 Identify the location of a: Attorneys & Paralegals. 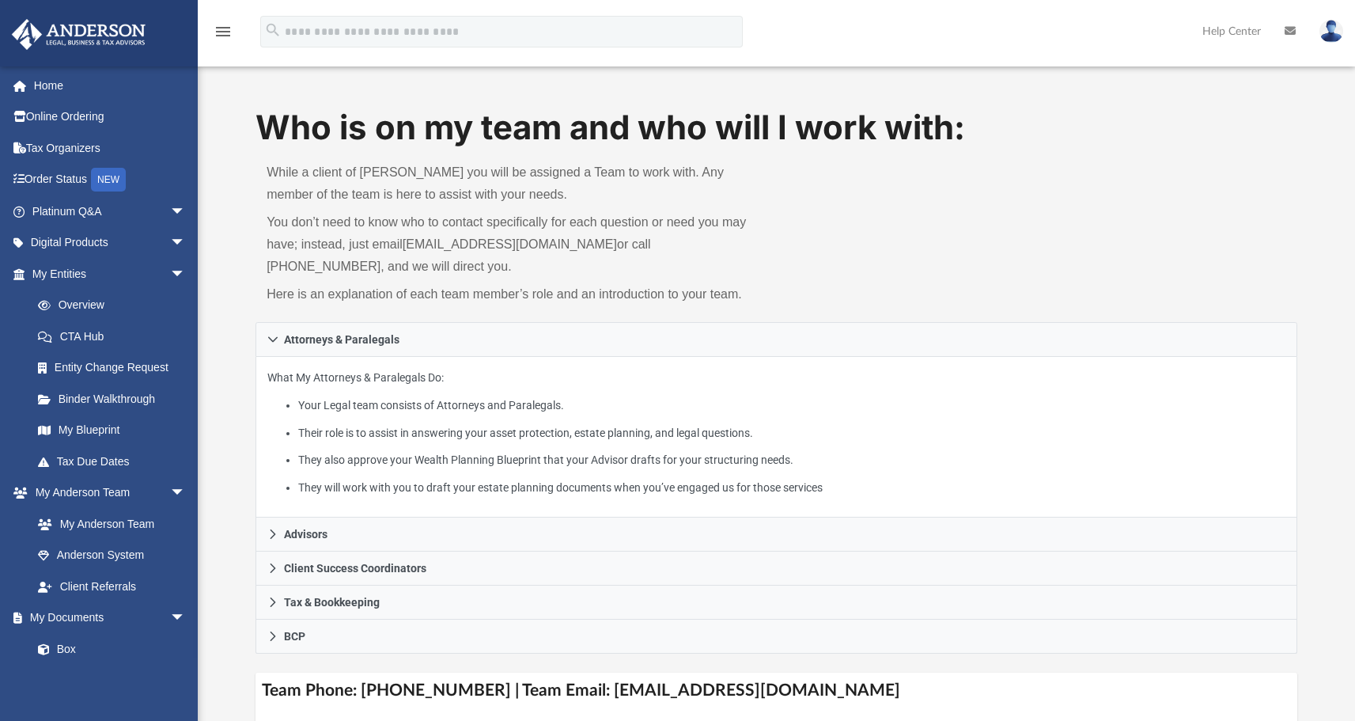
(776, 339).